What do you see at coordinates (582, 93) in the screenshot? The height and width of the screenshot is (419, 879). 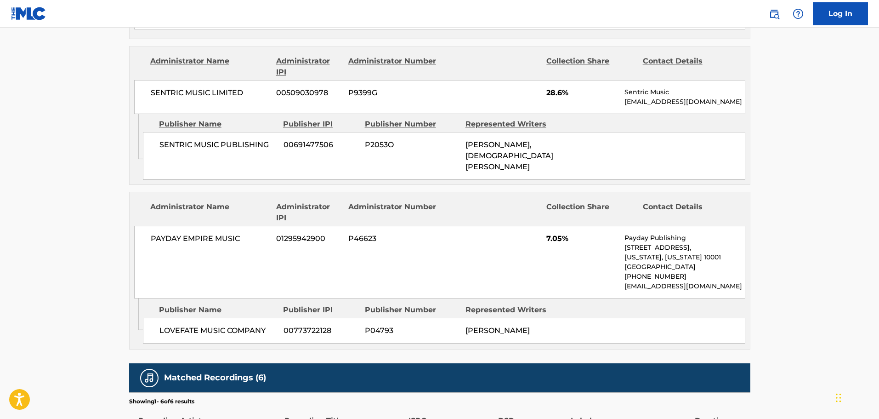 I see `span: 28.6%` at bounding box center [582, 93].